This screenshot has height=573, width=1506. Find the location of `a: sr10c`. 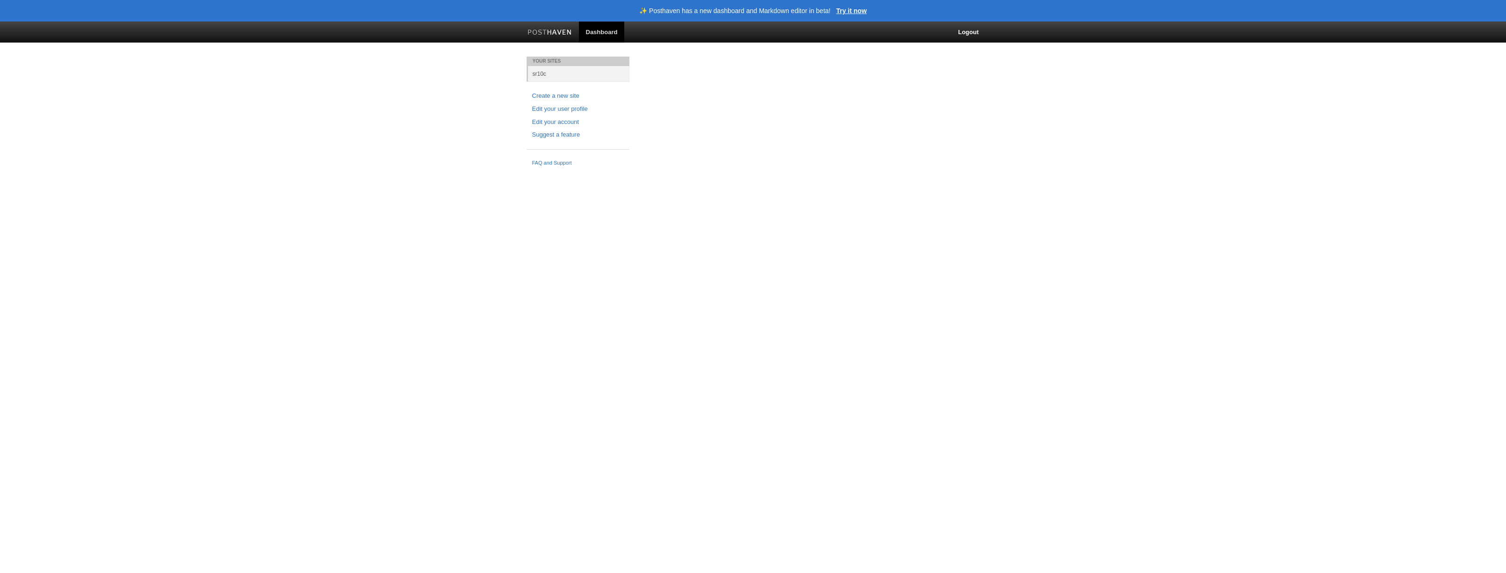

a: sr10c is located at coordinates (579, 73).